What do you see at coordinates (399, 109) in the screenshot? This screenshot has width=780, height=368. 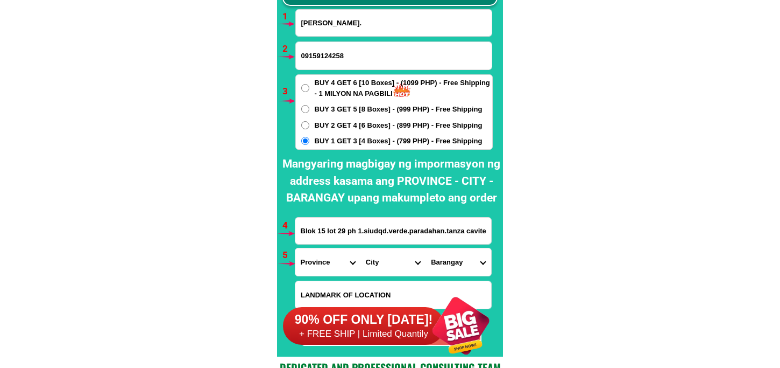 I see `span: BUY 3 GET 5 [8 Boxes] - (999 PHP) - Free Shipping` at bounding box center [399, 109].